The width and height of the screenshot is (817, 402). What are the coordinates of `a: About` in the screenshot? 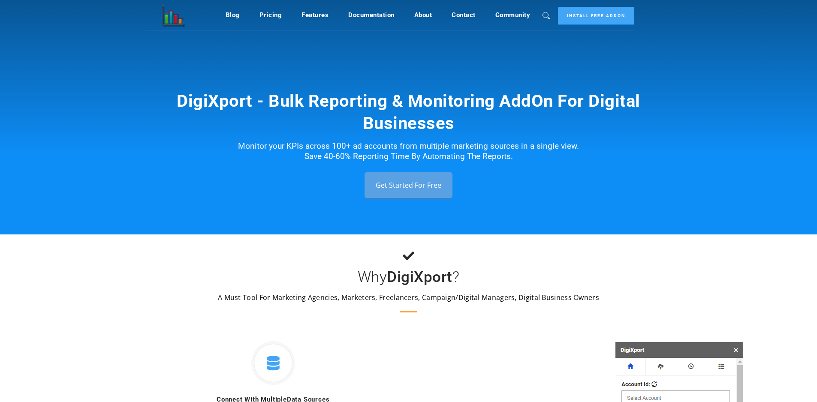 It's located at (423, 15).